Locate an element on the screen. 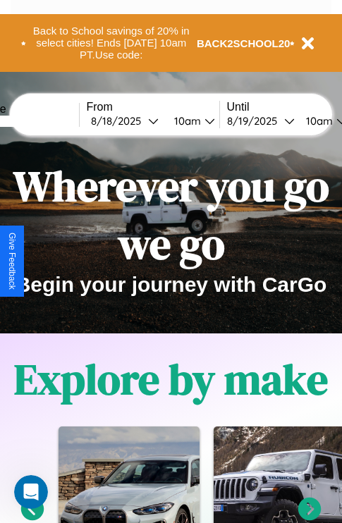 The width and height of the screenshot is (342, 523). h1: Explore by make is located at coordinates (171, 379).